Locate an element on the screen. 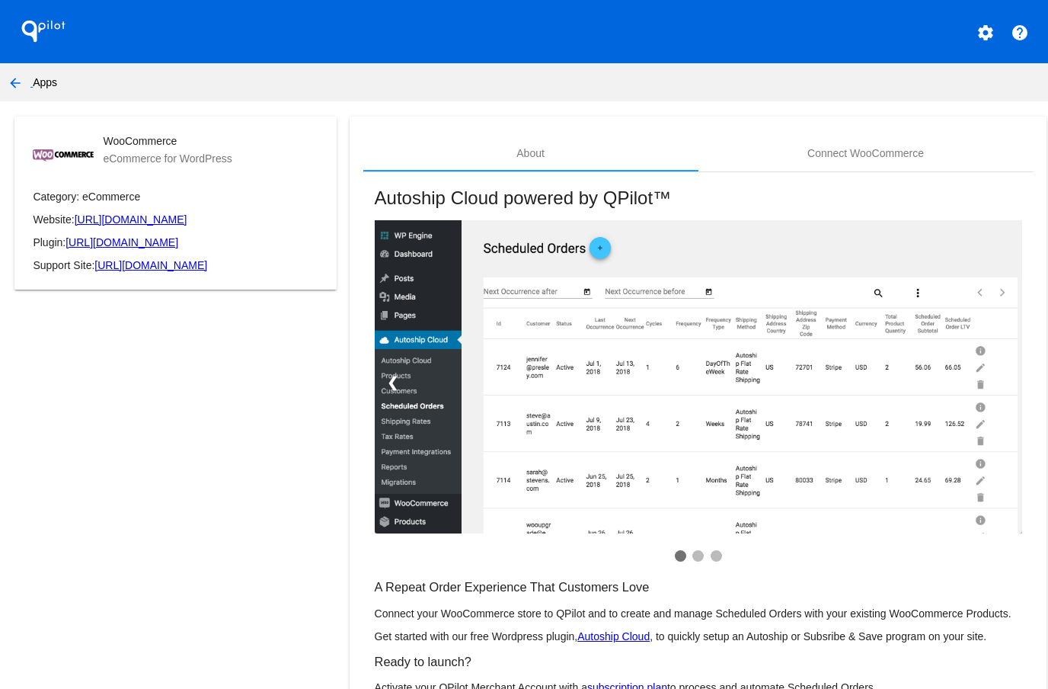 The height and width of the screenshot is (689, 1048). div: About is located at coordinates (530, 153).